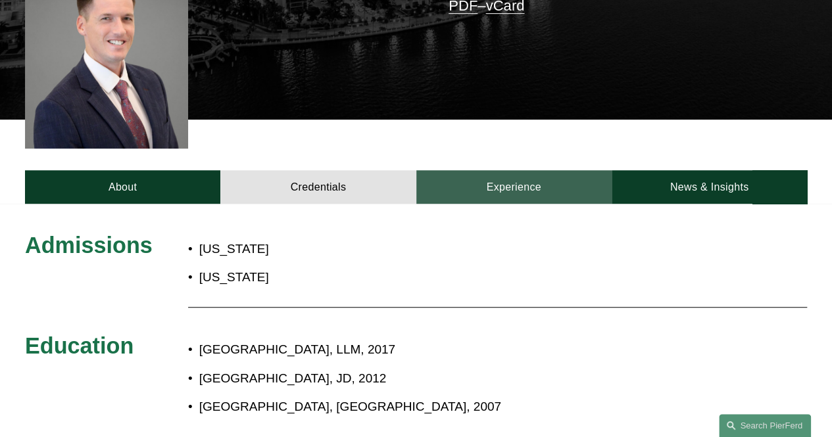  I want to click on span: Education, so click(79, 346).